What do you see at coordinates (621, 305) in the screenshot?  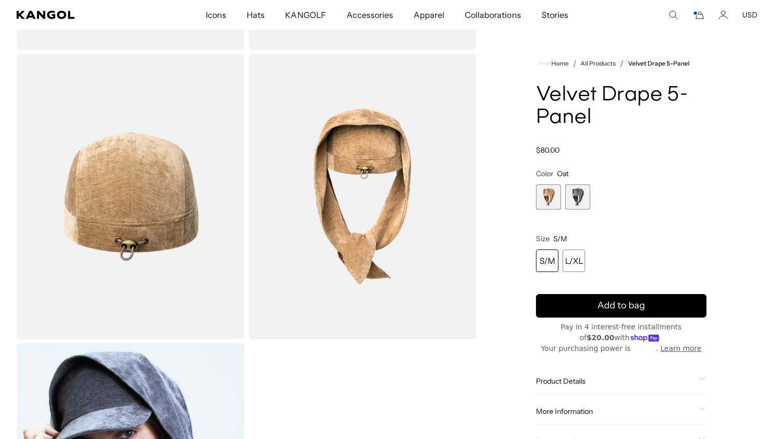 I see `span: Add to bag` at bounding box center [621, 305].